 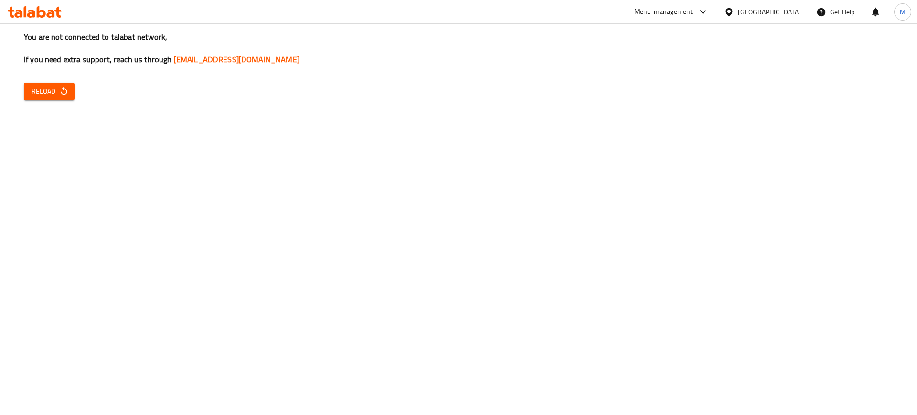 What do you see at coordinates (663, 12) in the screenshot?
I see `div: Menu-management` at bounding box center [663, 12].